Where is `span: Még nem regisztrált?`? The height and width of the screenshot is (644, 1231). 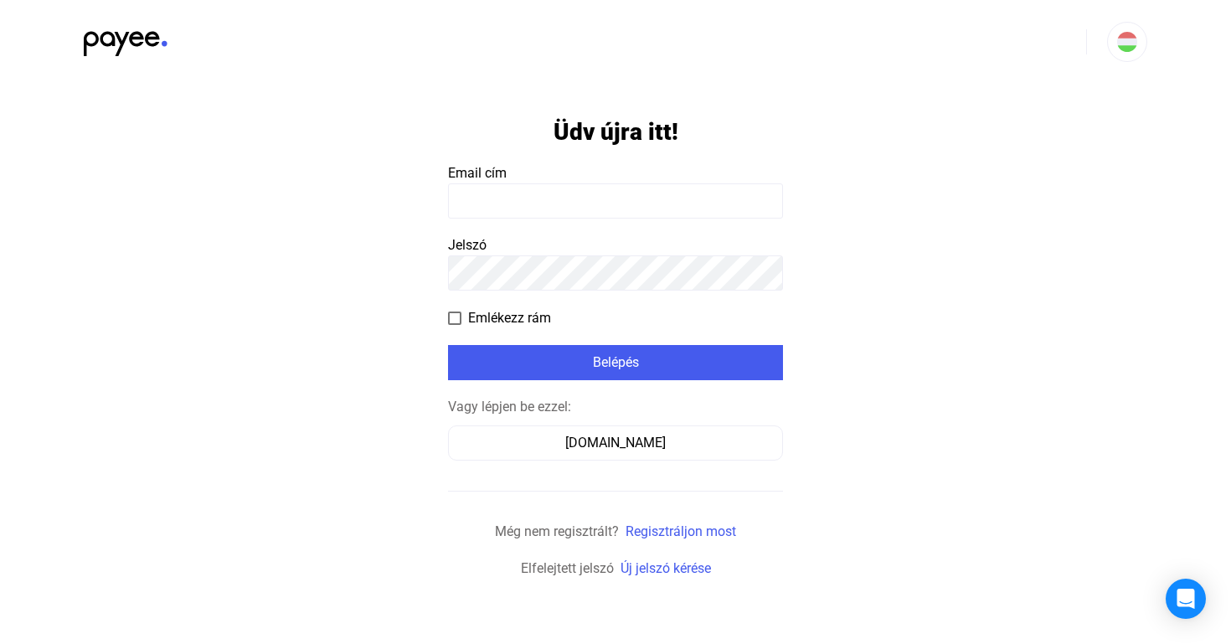
span: Még nem regisztrált? is located at coordinates (557, 531).